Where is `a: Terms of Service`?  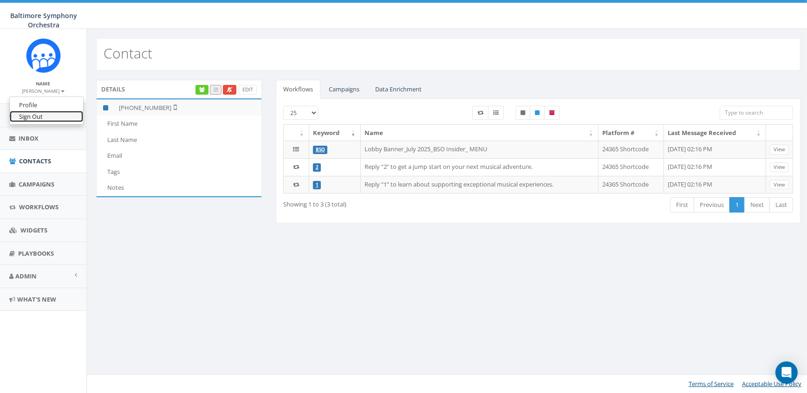 a: Terms of Service is located at coordinates (711, 384).